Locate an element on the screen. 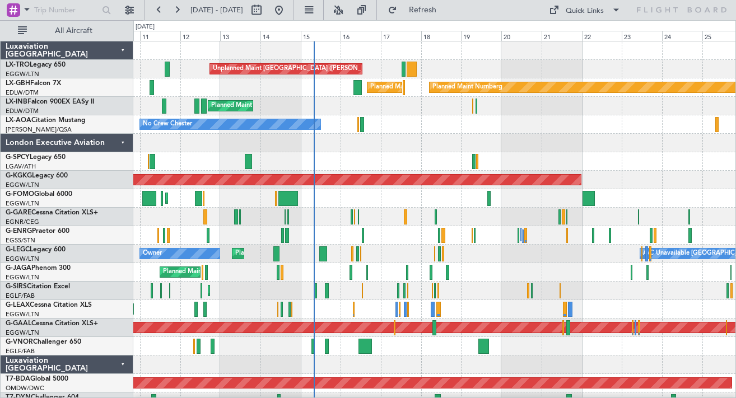 The width and height of the screenshot is (736, 398). a: LX-INBFalcon 900EX EASy II is located at coordinates (50, 102).